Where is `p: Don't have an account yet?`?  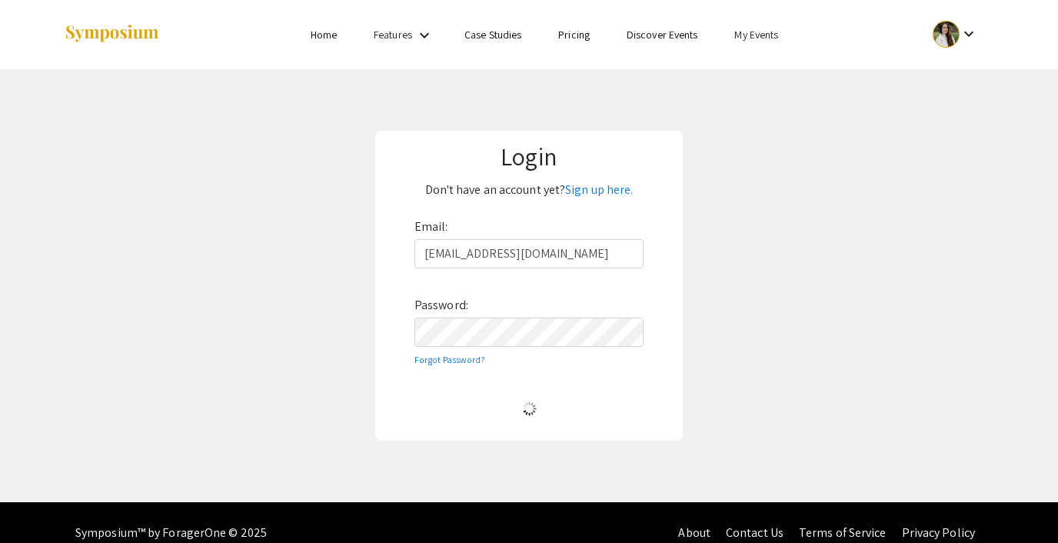
p: Don't have an account yet? is located at coordinates (529, 190).